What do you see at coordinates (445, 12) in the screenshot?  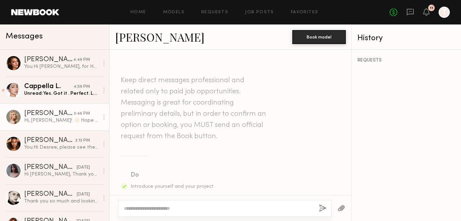 I see `a: T` at bounding box center [445, 12].